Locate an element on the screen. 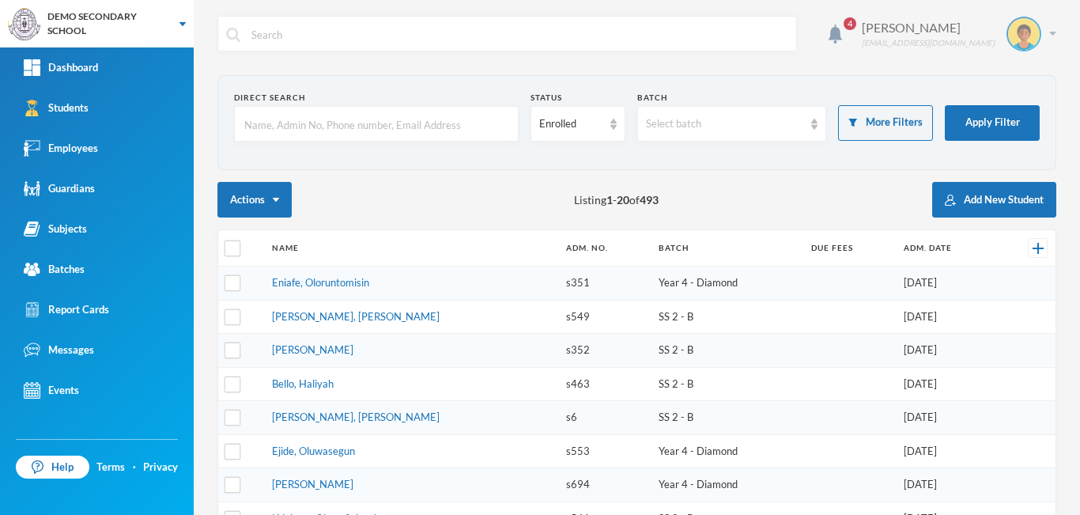 The width and height of the screenshot is (1080, 515). a: Terms is located at coordinates (111, 467).